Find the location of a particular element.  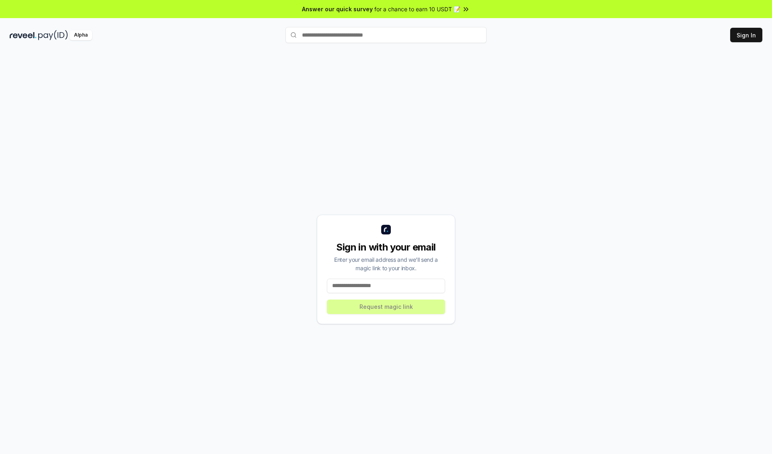

div: Alpha is located at coordinates (81, 35).